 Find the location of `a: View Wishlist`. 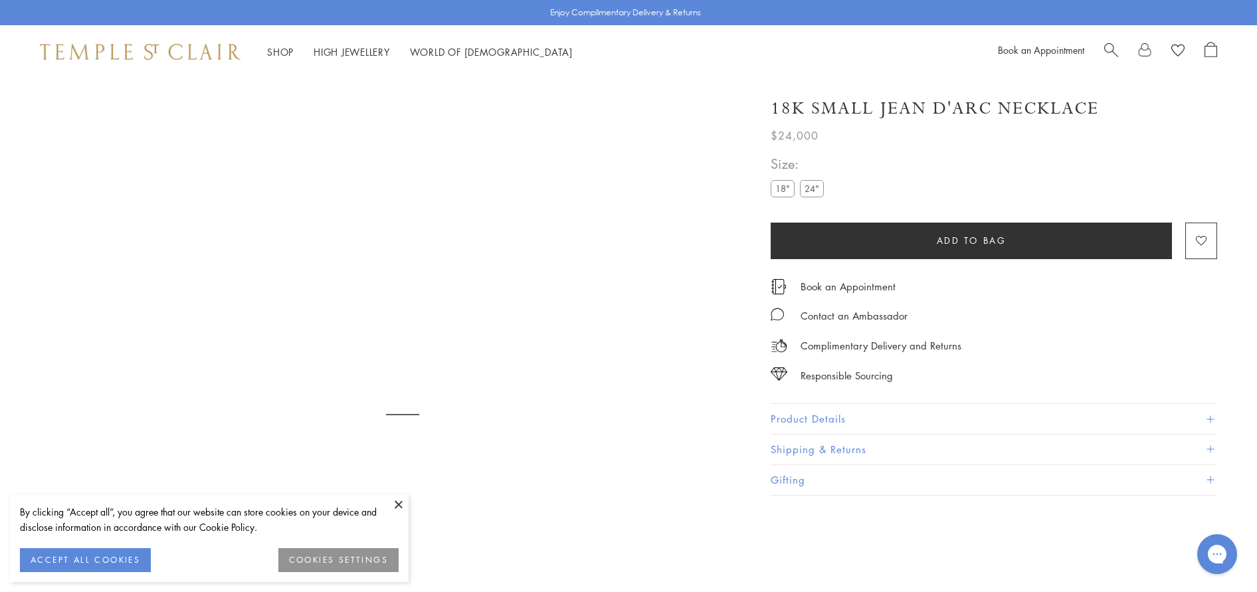

a: View Wishlist is located at coordinates (1178, 52).